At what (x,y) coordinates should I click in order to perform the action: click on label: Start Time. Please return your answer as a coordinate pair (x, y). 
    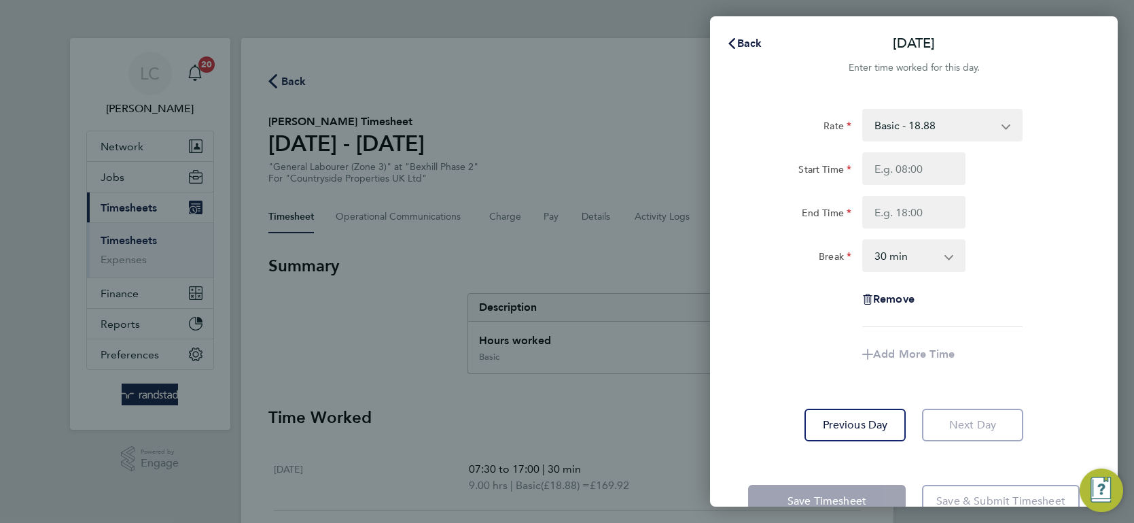
    Looking at the image, I should click on (825, 171).